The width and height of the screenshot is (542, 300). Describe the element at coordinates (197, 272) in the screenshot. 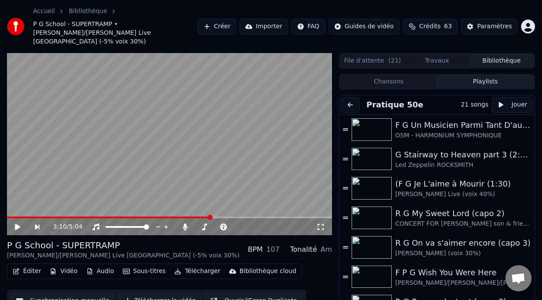

I see `button: Télécharger` at that location.